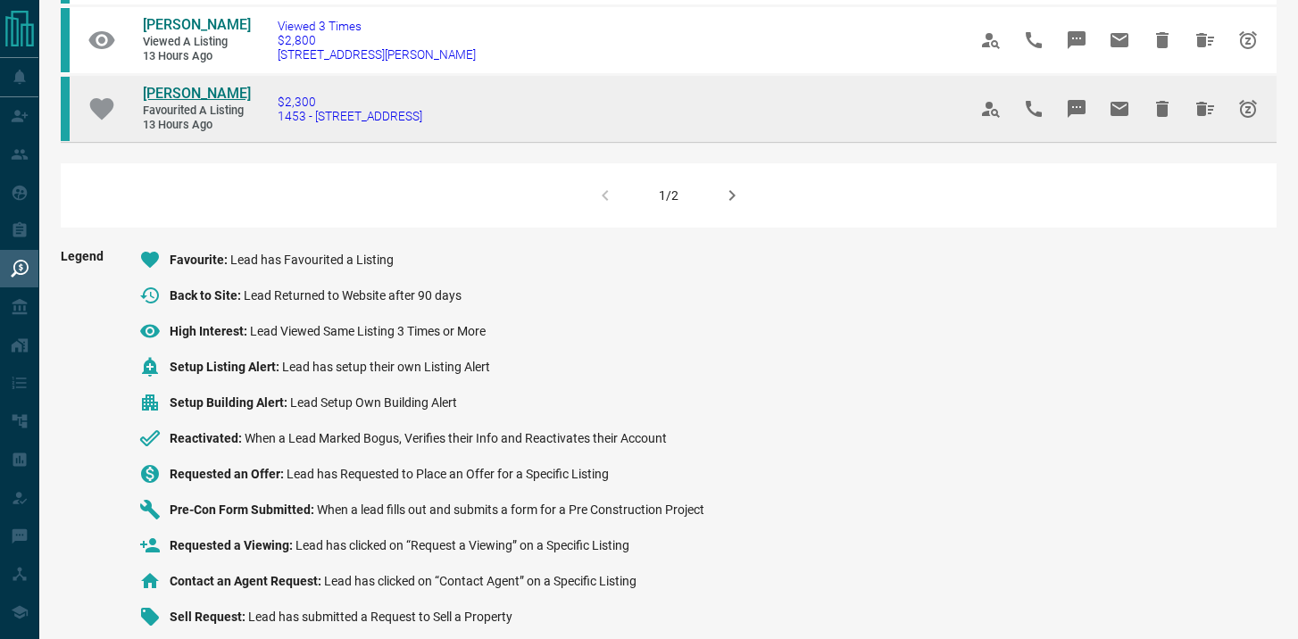  What do you see at coordinates (511, 510) in the screenshot?
I see `span: When a lead fills out and submits a form for a Pre Construction Project` at bounding box center [511, 510].